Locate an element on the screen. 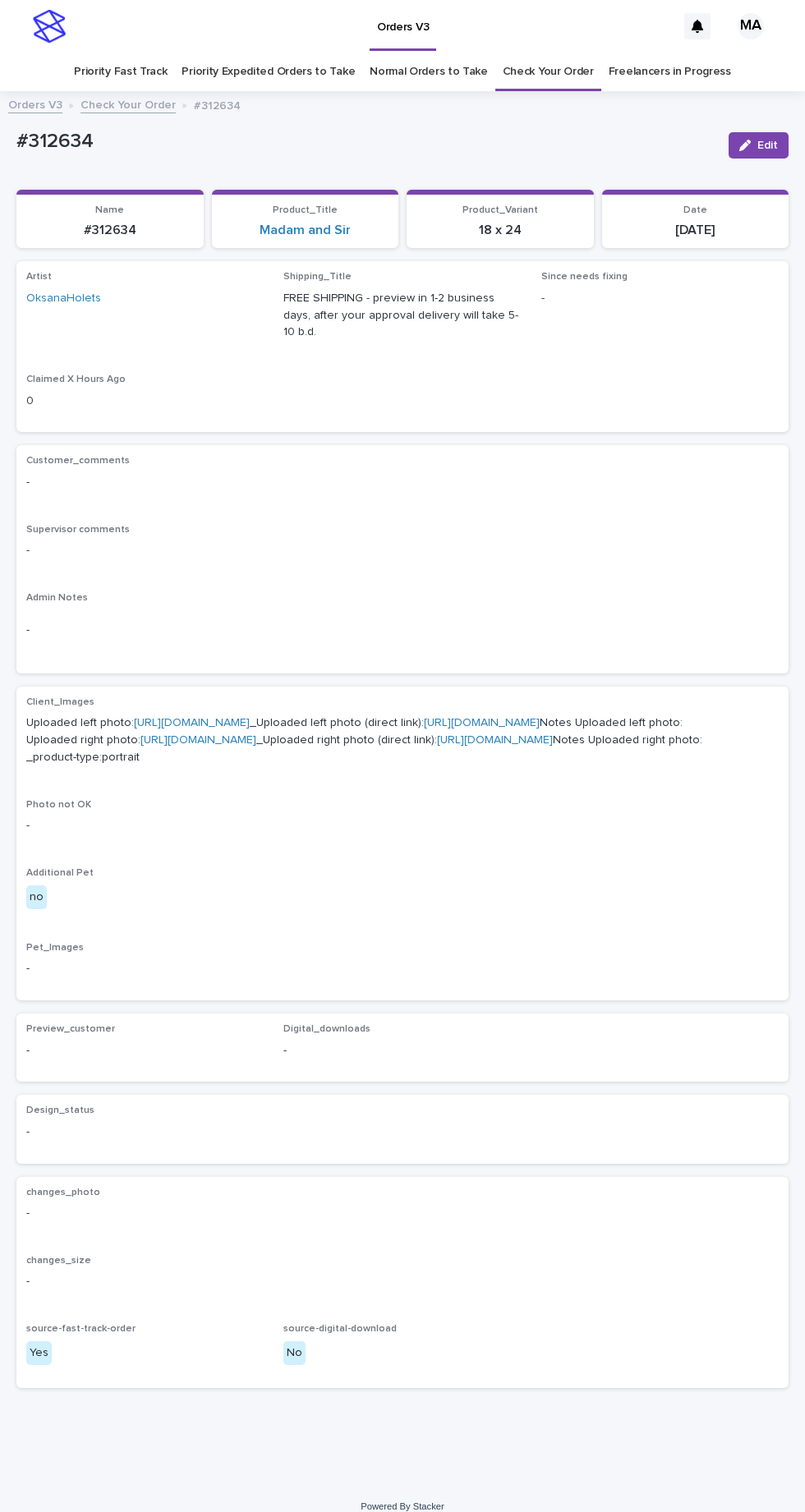 The width and height of the screenshot is (805, 1512). span: Product_Variant is located at coordinates (500, 210).